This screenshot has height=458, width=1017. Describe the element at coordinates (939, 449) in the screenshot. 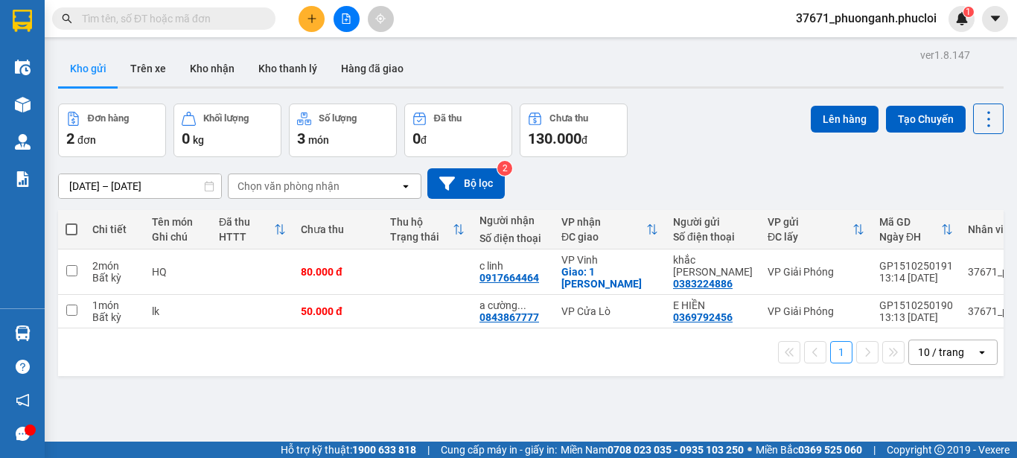

I see `span: copyright` at that location.